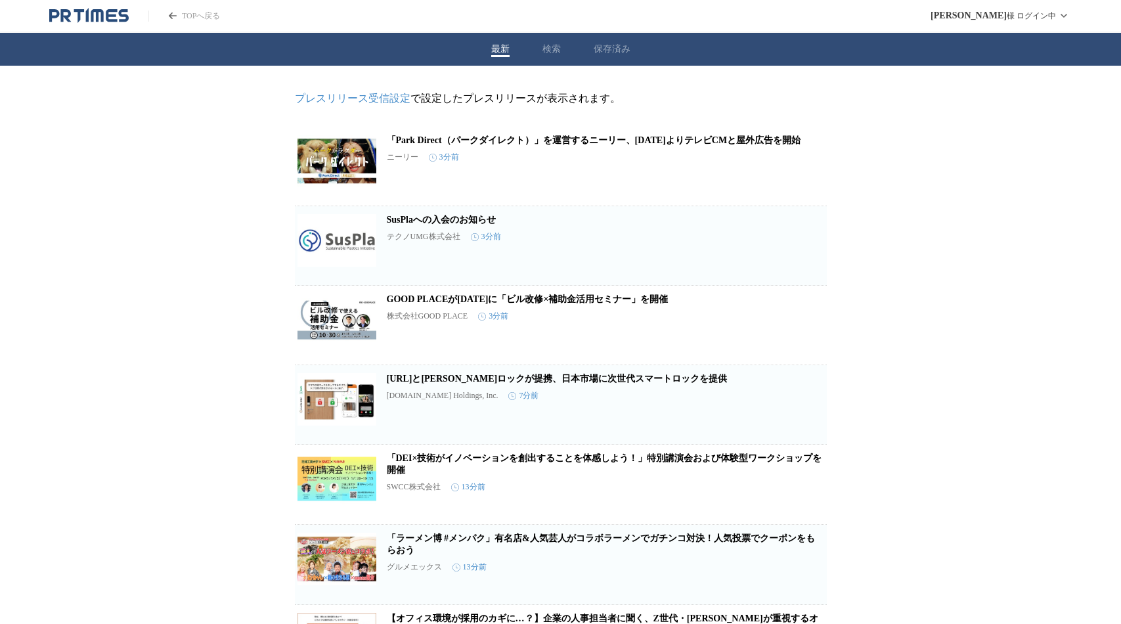 This screenshot has width=1121, height=624. Describe the element at coordinates (414, 487) in the screenshot. I see `p: SWCC株式会社` at that location.